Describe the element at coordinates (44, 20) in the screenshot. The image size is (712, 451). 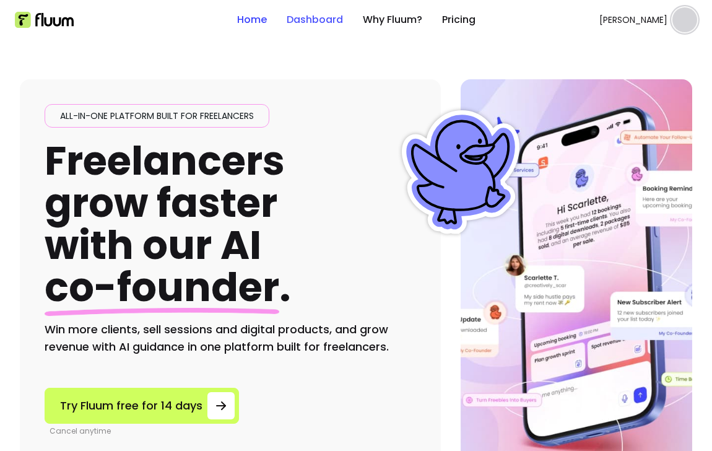
I see `img: Fluum Logo` at that location.